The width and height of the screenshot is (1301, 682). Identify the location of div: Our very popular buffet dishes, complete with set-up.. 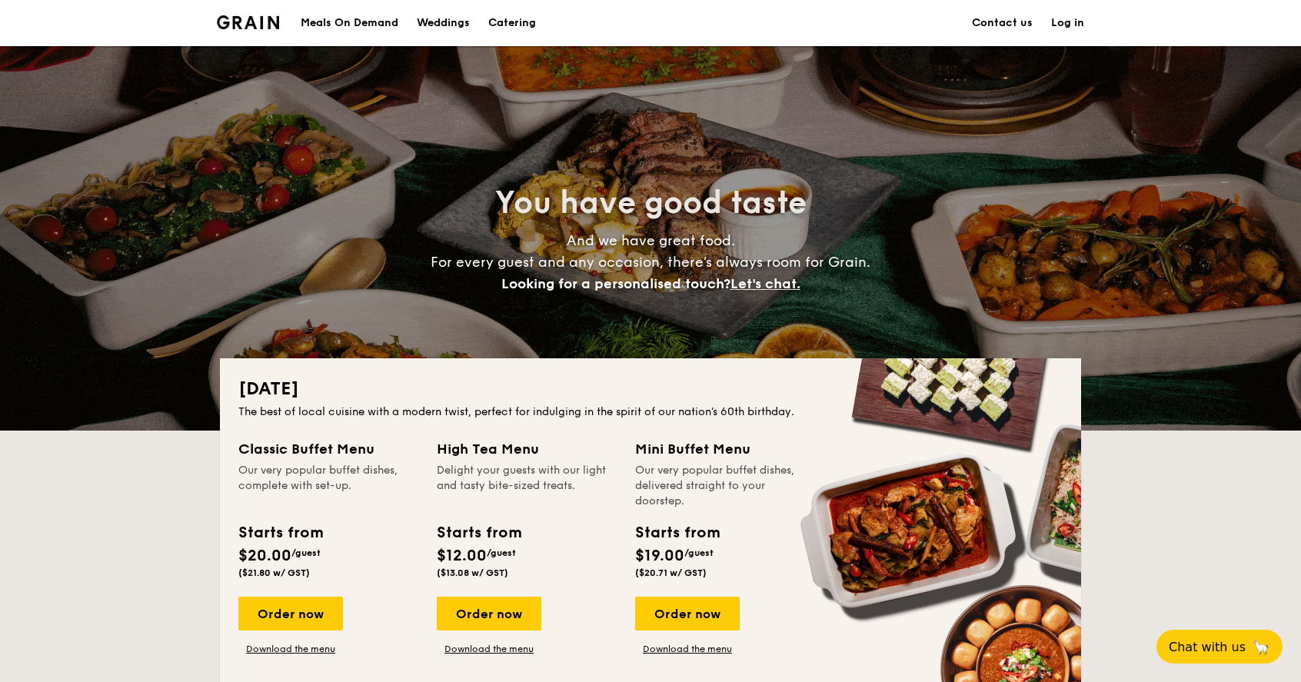
(328, 486).